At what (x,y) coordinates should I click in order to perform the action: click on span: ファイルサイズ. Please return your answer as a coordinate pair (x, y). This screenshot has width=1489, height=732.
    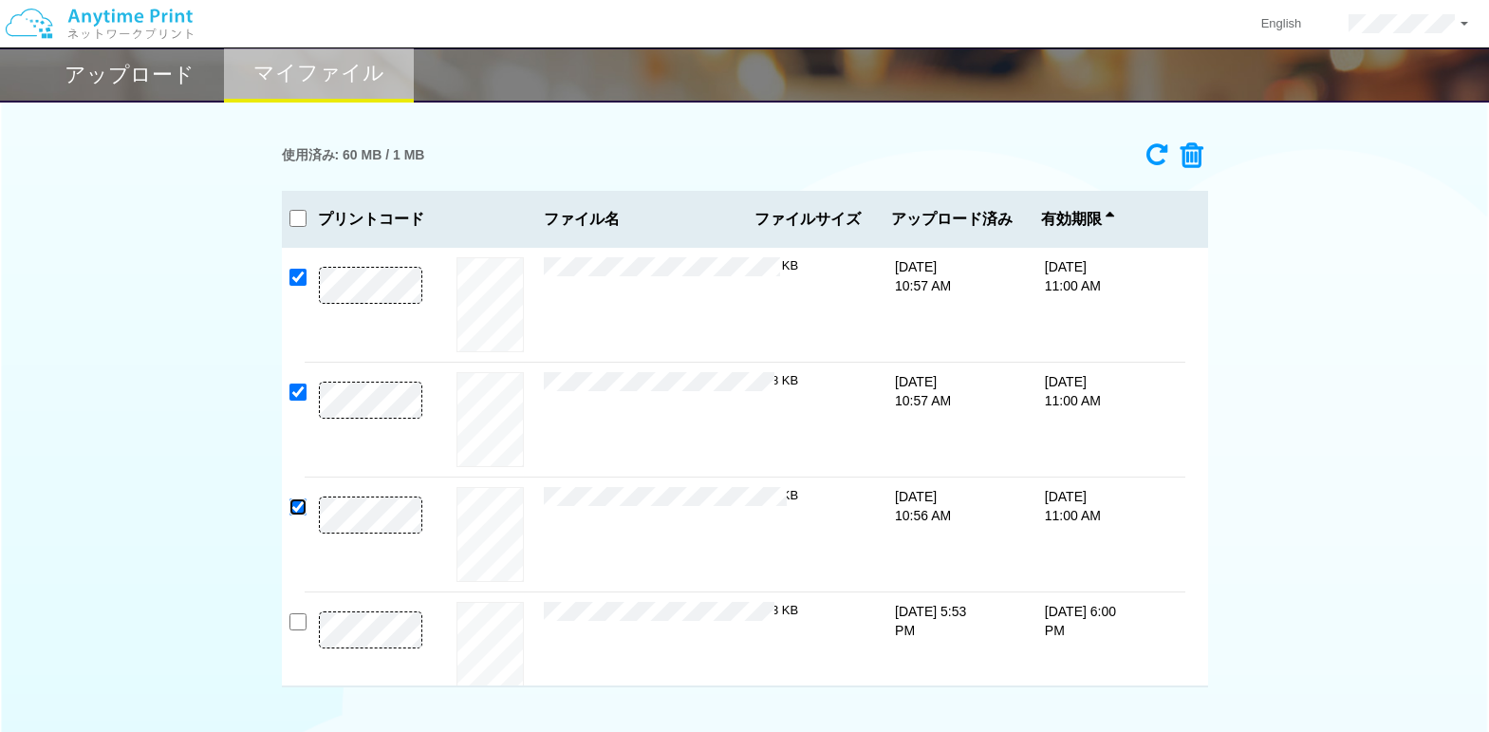
    Looking at the image, I should click on (809, 219).